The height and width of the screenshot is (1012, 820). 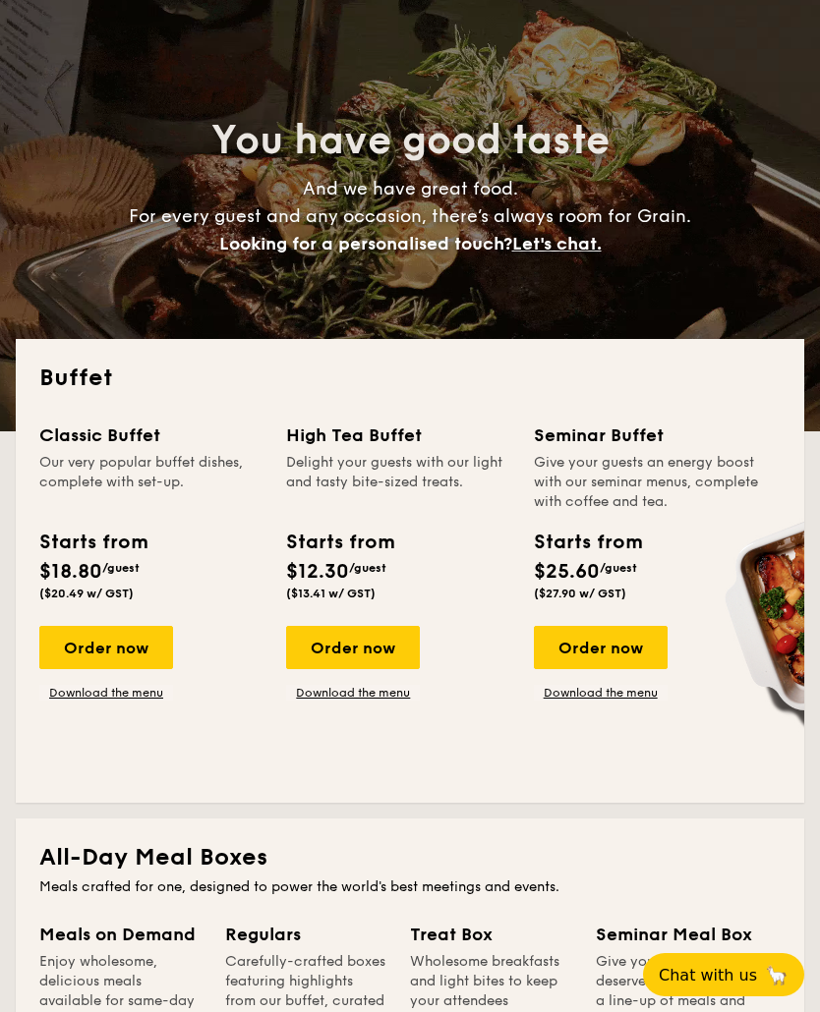 What do you see at coordinates (490, 934) in the screenshot?
I see `div: Treat Box` at bounding box center [490, 934].